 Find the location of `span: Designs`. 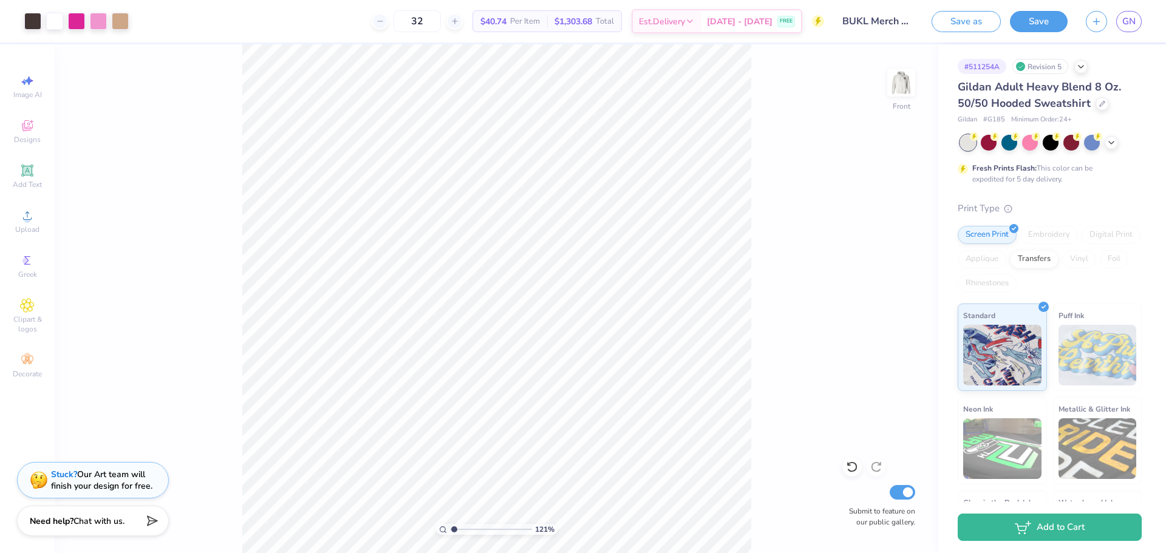

span: Designs is located at coordinates (27, 140).